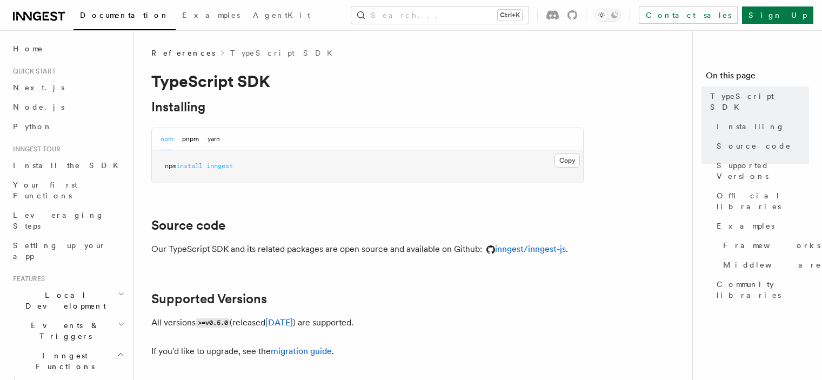 The width and height of the screenshot is (822, 380). What do you see at coordinates (368, 351) in the screenshot?
I see `p: If you'd like to upgrade, see the .` at bounding box center [368, 351].